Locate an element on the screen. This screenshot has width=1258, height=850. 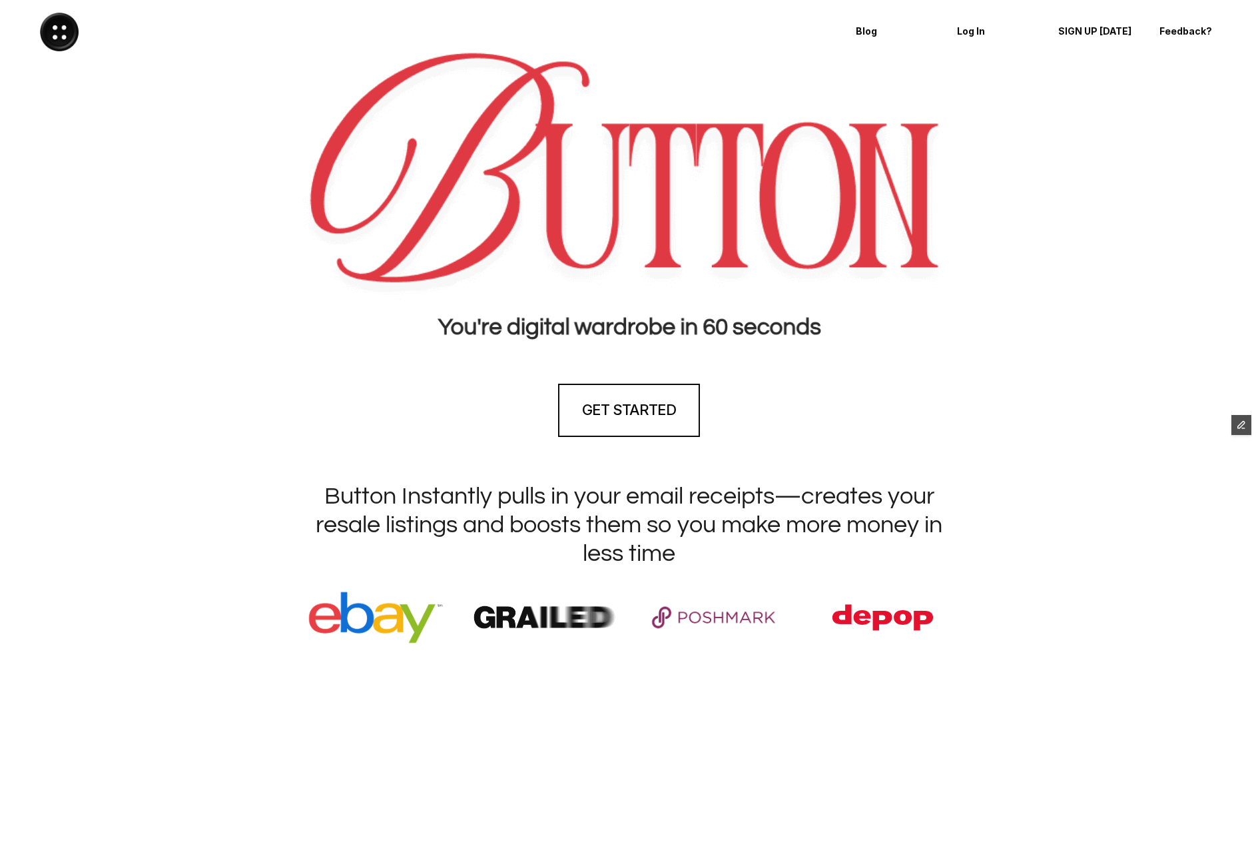
p: Blog is located at coordinates (894, 31).